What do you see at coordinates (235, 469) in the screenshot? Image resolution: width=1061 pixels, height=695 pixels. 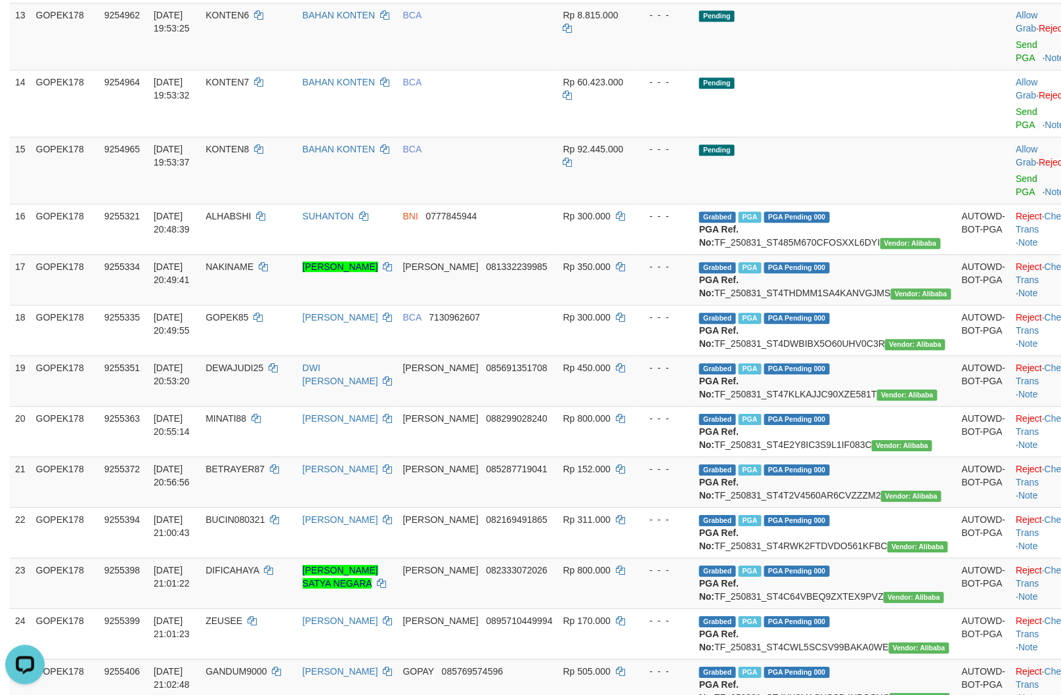 I see `span: BETRAYER87` at bounding box center [235, 469].